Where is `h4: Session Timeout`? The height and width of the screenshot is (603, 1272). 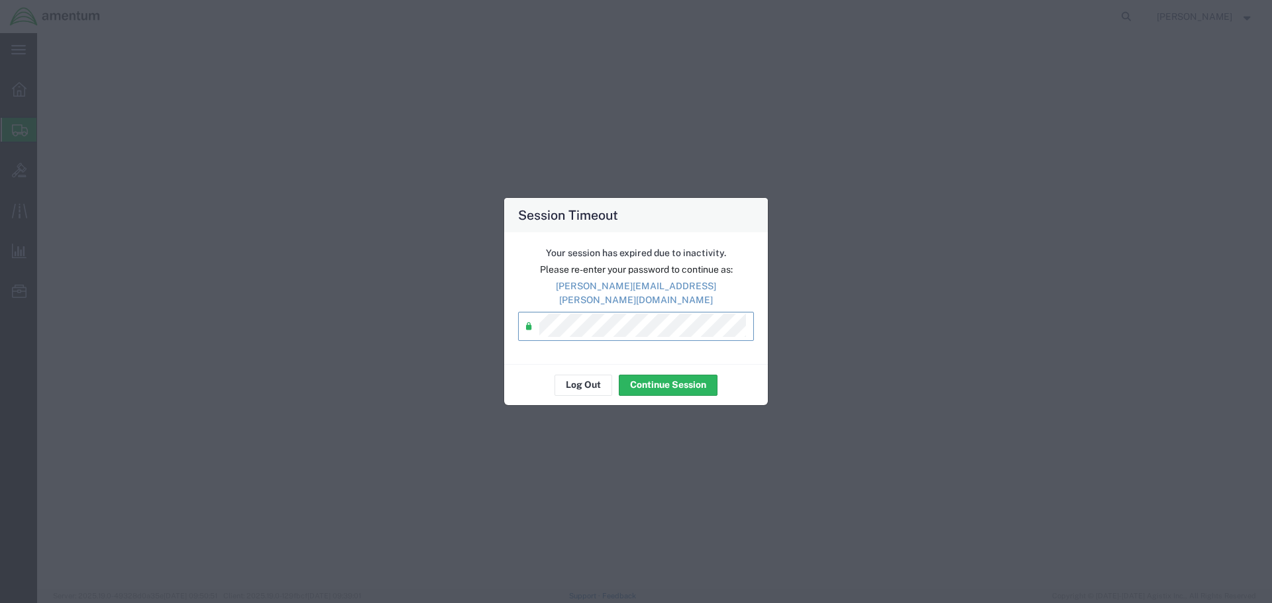 h4: Session Timeout is located at coordinates (568, 215).